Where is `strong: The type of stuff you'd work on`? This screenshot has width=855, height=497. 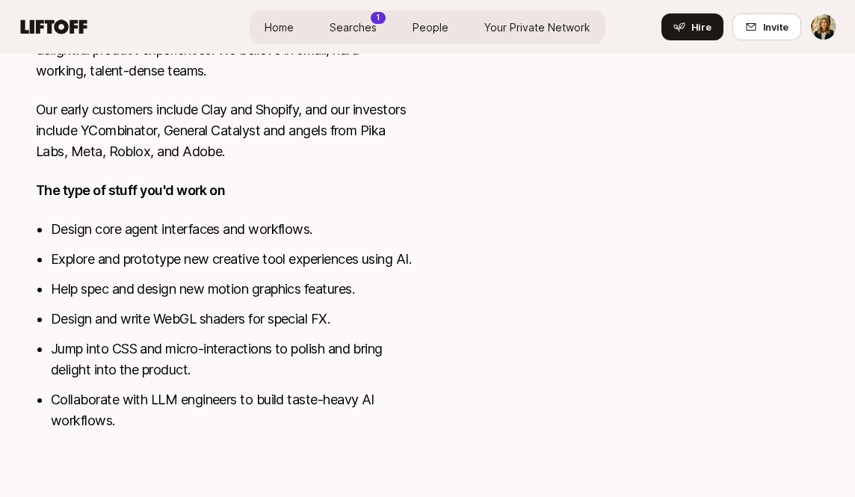
strong: The type of stuff you'd work on is located at coordinates (130, 190).